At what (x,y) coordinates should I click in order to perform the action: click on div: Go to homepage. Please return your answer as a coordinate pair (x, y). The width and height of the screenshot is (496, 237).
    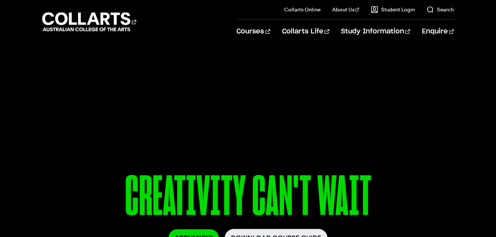
    Looking at the image, I should click on (89, 22).